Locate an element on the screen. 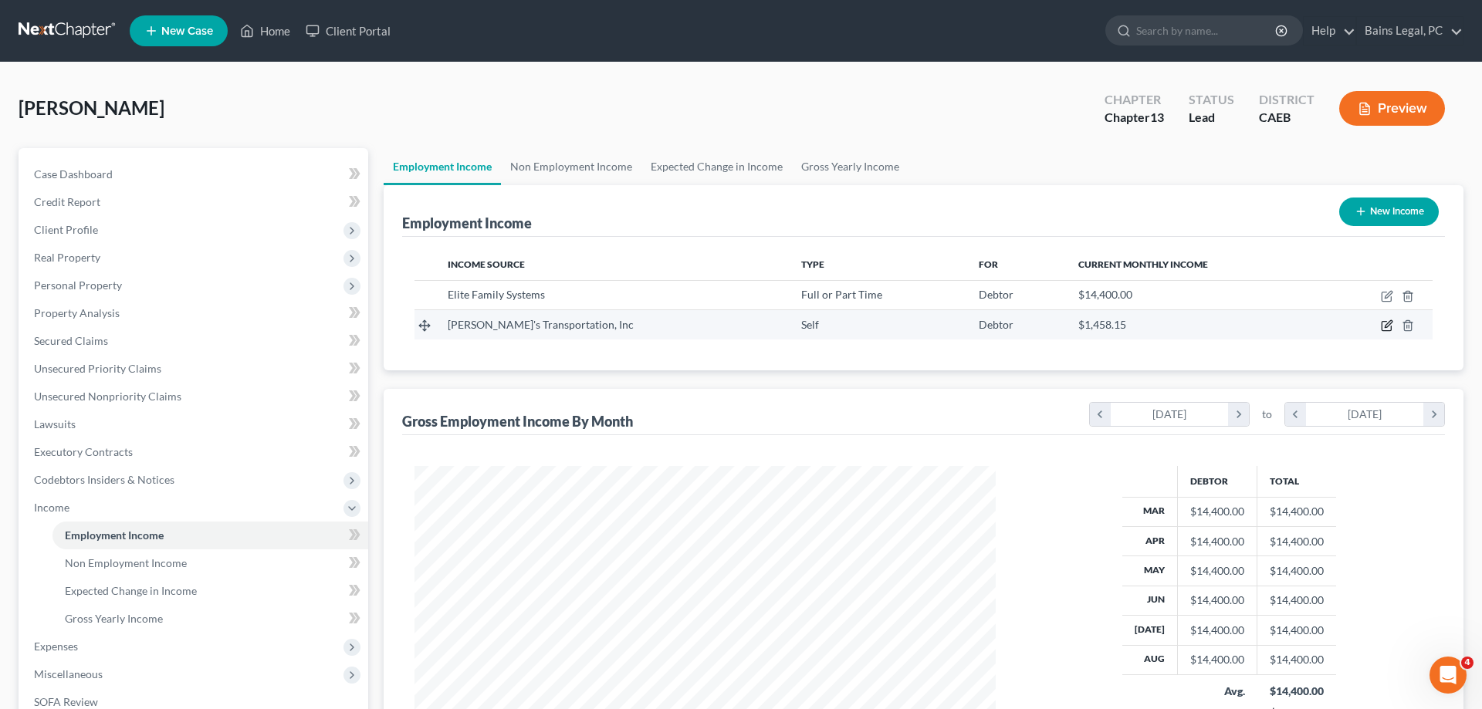 The height and width of the screenshot is (709, 1482). span: Codebtors Insiders & Notices is located at coordinates (104, 479).